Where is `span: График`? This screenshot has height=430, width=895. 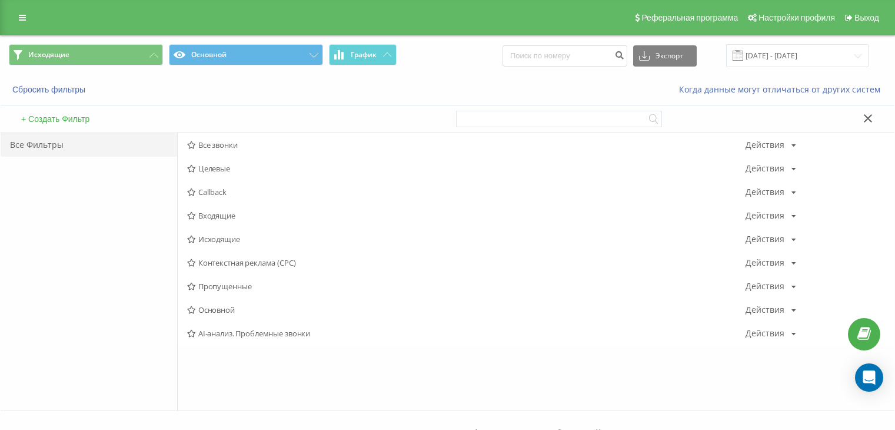
span: График is located at coordinates (364, 55).